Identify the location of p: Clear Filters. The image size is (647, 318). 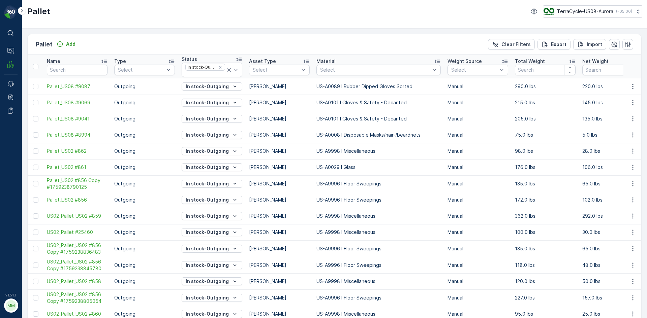
(516, 44).